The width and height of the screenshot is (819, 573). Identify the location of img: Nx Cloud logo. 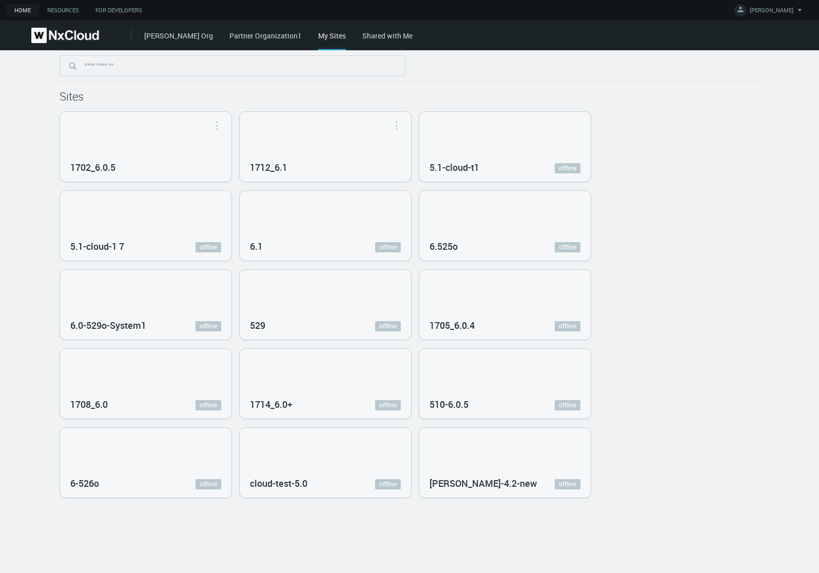
(65, 35).